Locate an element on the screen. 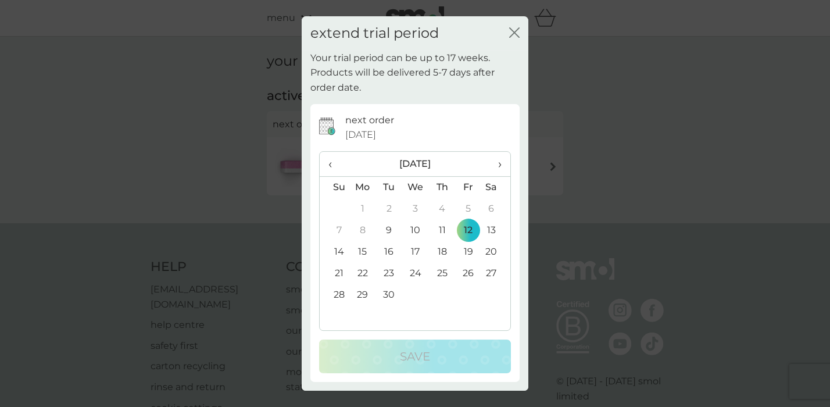  th: Fr is located at coordinates (468, 187).